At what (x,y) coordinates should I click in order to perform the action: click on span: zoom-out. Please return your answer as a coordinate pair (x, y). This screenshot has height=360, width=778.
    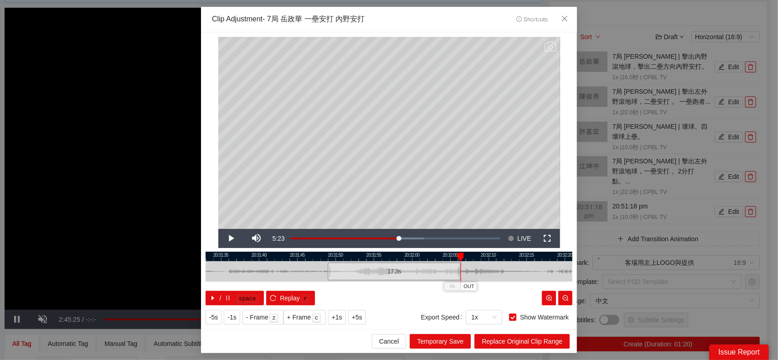
    Looking at the image, I should click on (566, 299).